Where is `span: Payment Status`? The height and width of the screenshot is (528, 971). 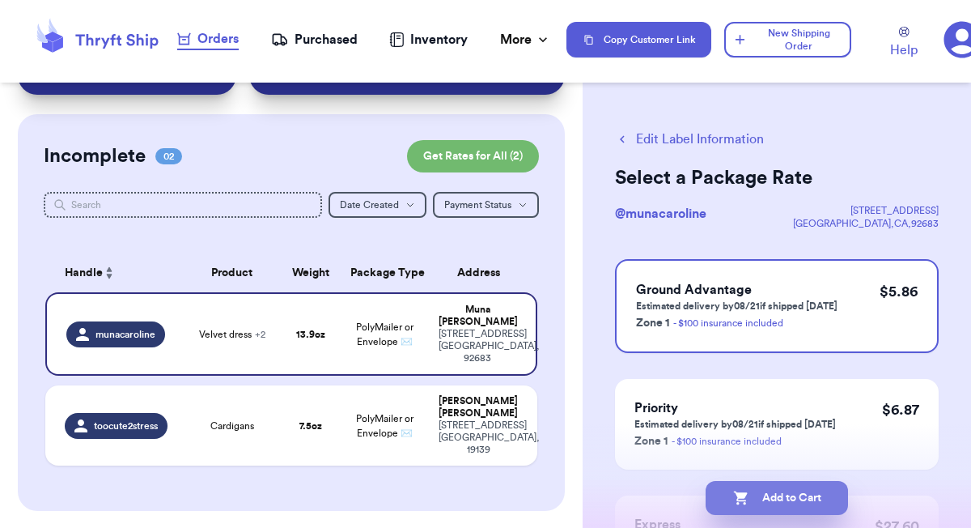
span: Payment Status is located at coordinates (477, 205).